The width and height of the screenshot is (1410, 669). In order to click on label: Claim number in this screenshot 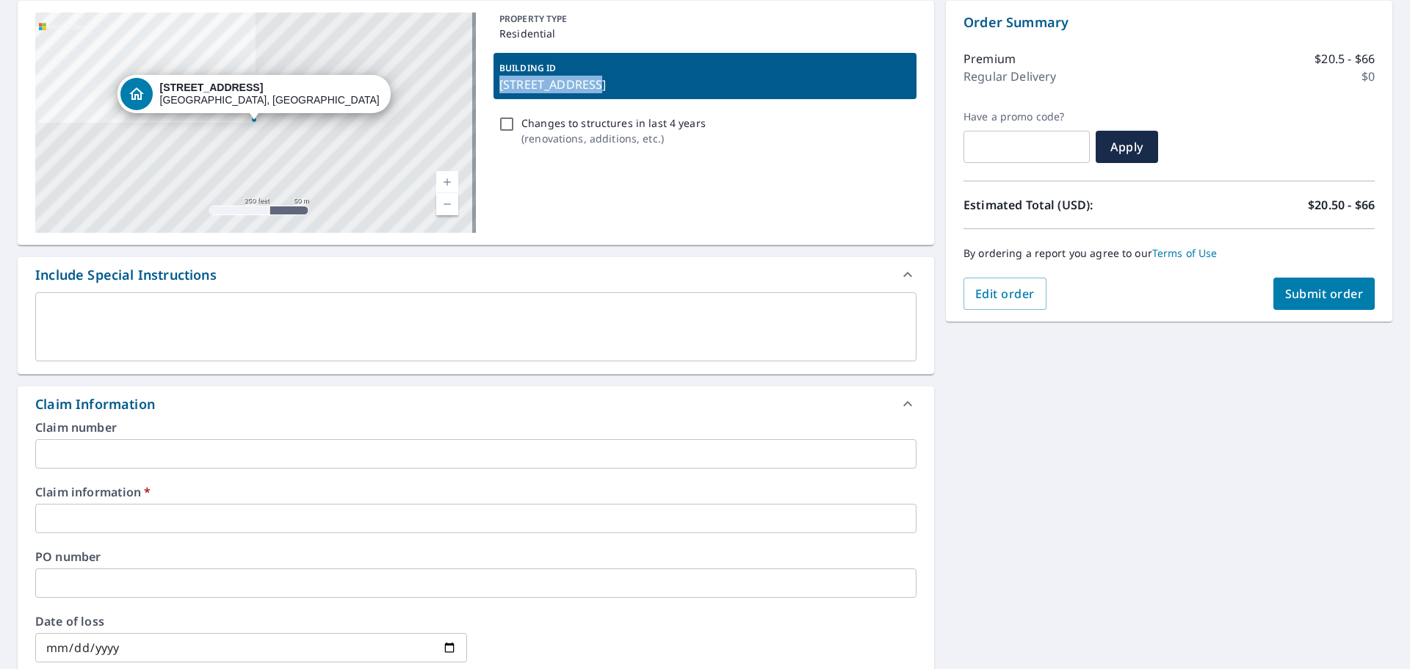, I will do `click(476, 427)`.